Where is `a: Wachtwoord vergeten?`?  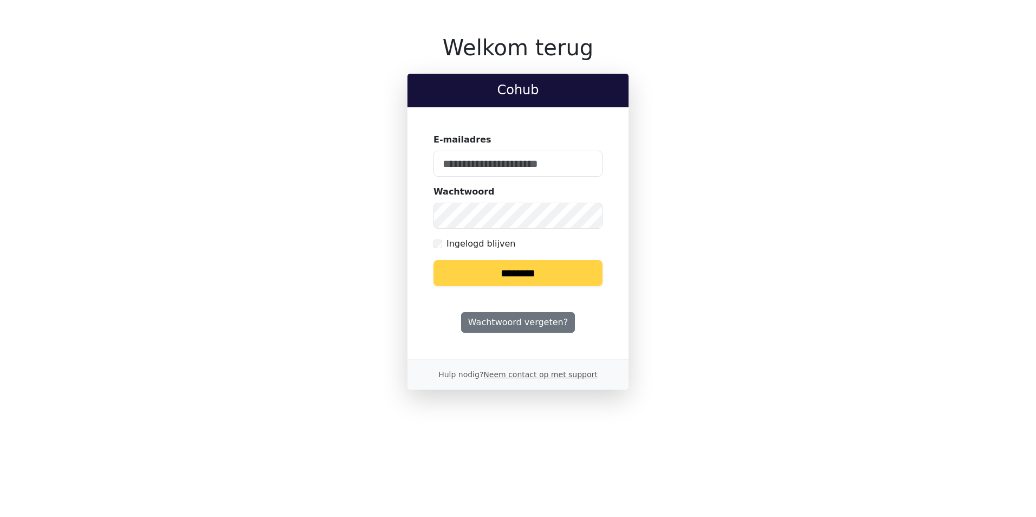
a: Wachtwoord vergeten? is located at coordinates (518, 322).